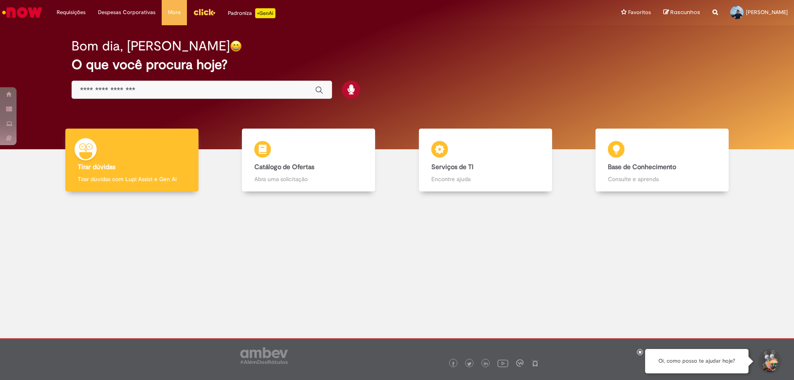  I want to click on h2: O que você procura hoje?, so click(397, 65).